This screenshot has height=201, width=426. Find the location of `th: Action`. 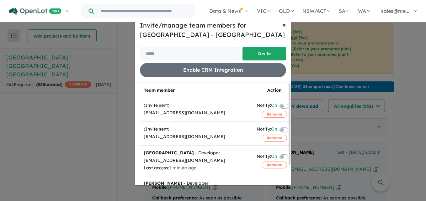

th: Action is located at coordinates (274, 90).